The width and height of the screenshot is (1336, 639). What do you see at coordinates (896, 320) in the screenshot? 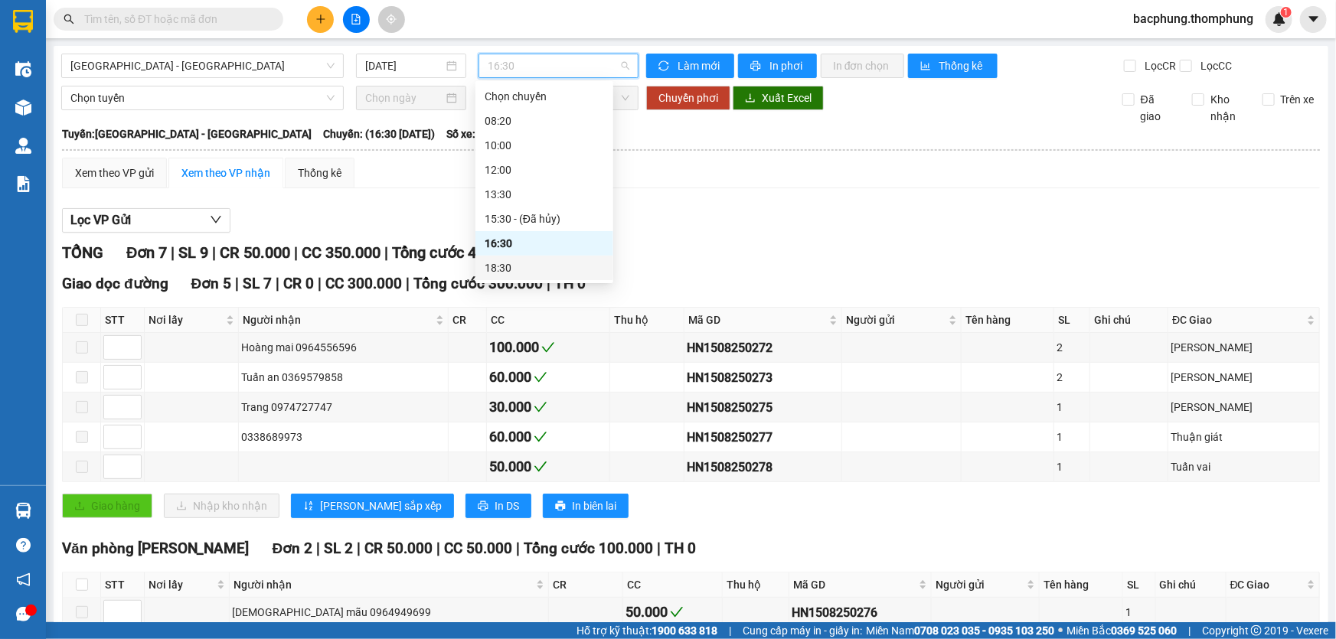
I see `span: Người gửi` at bounding box center [896, 320].